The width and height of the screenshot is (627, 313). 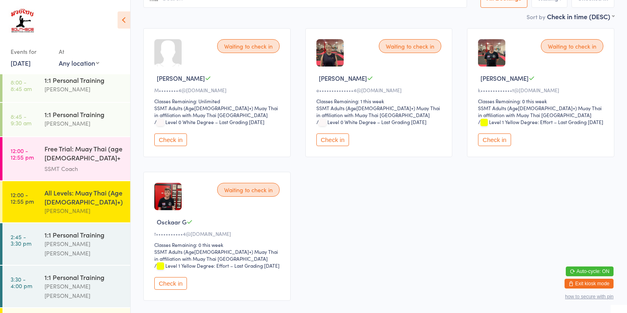 I want to click on img: Southside Muay Thai & Fitness, so click(x=22, y=21).